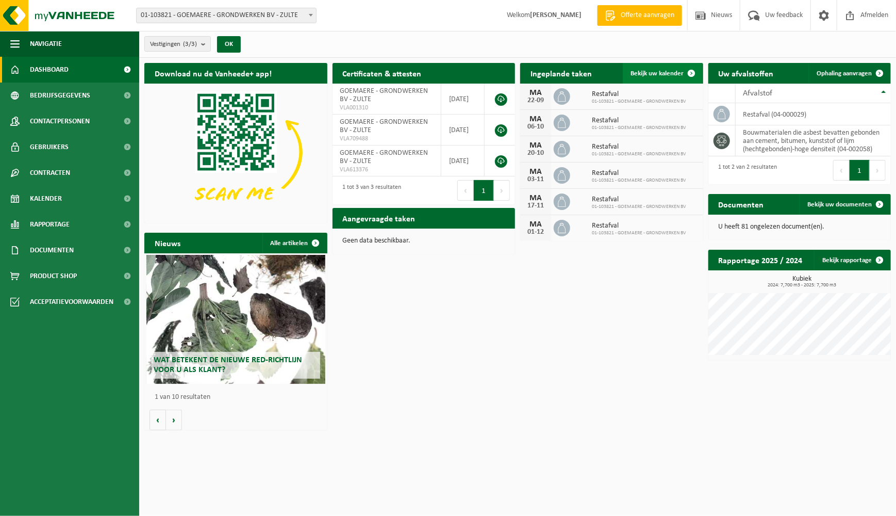 The image size is (896, 516). What do you see at coordinates (50, 224) in the screenshot?
I see `span: Rapportage` at bounding box center [50, 224].